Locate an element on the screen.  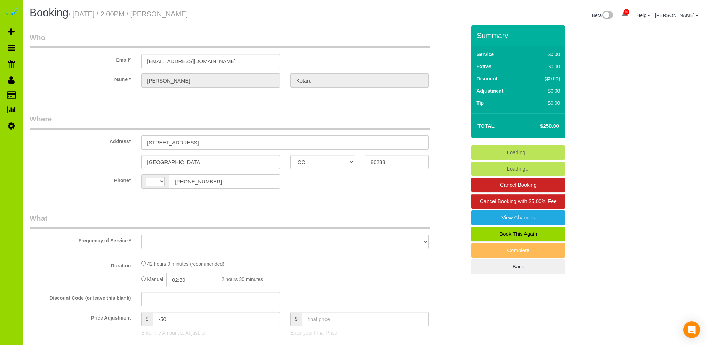
h3: Summary is located at coordinates (519, 35).